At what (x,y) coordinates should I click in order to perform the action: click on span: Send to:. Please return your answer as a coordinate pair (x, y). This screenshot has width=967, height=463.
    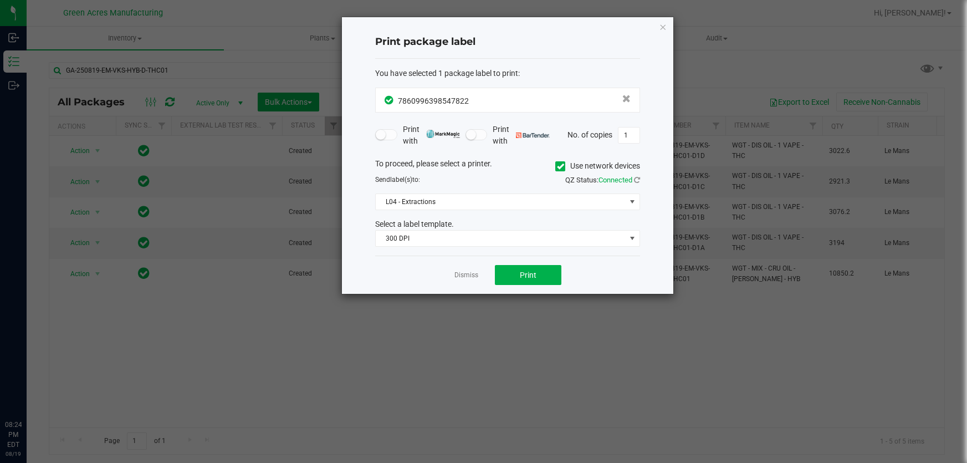
    Looking at the image, I should click on (397, 180).